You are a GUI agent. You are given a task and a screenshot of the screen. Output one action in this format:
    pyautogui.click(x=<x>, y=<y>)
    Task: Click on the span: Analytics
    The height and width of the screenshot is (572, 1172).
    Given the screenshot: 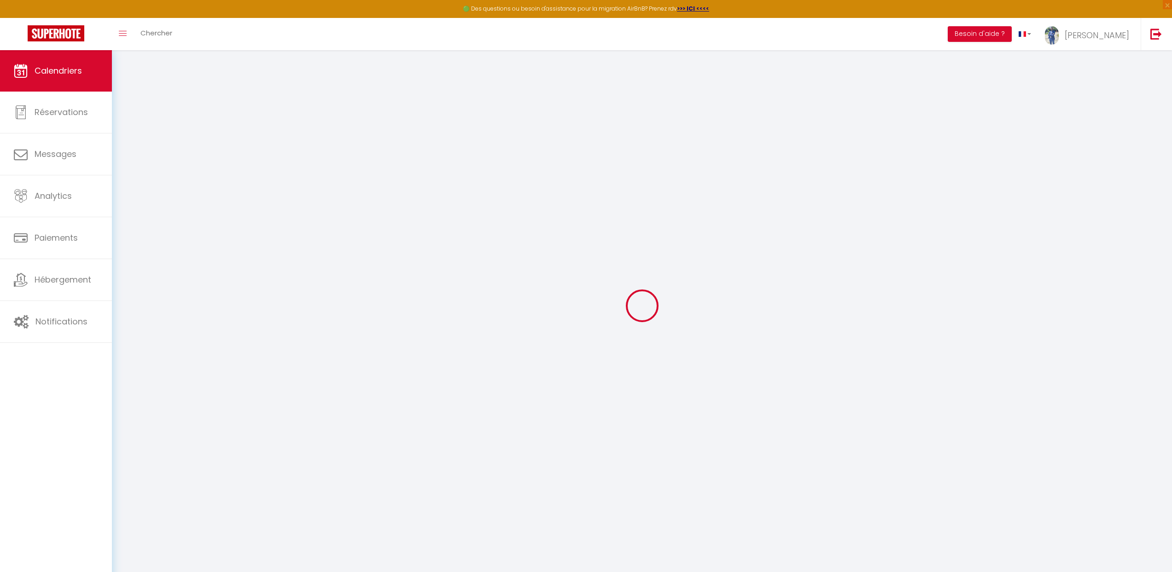 What is the action you would take?
    pyautogui.click(x=53, y=196)
    